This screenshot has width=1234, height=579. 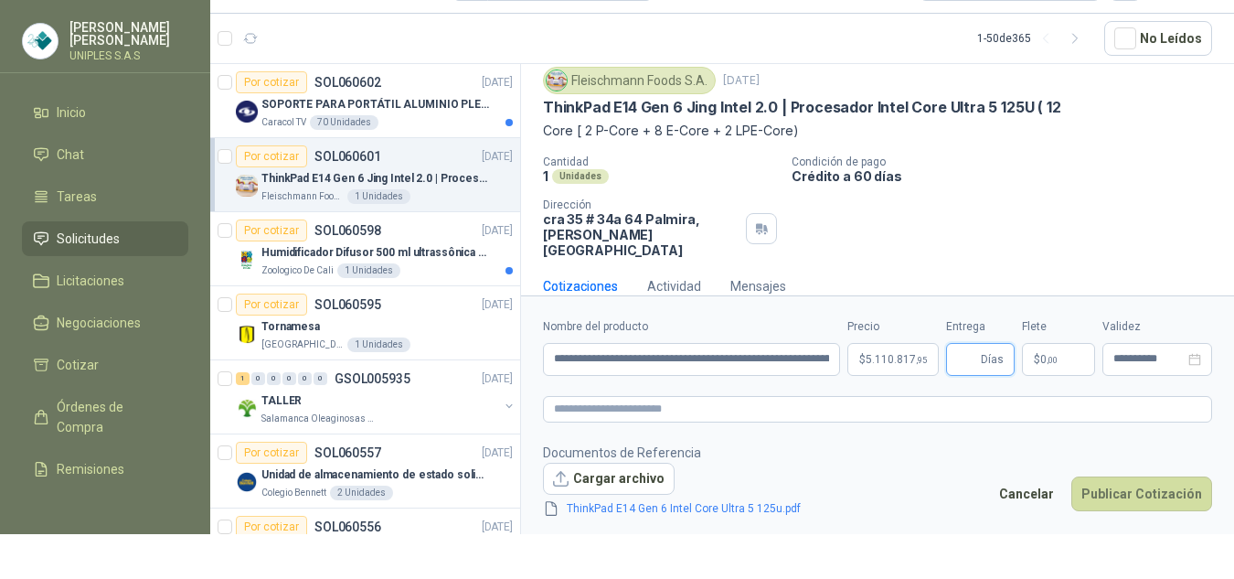 I want to click on p: Caracol TV, so click(x=283, y=122).